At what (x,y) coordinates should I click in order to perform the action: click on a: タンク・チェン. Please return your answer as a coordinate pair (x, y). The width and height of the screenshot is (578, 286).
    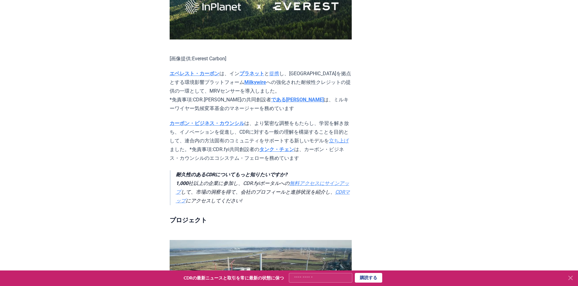
    Looking at the image, I should click on (277, 149).